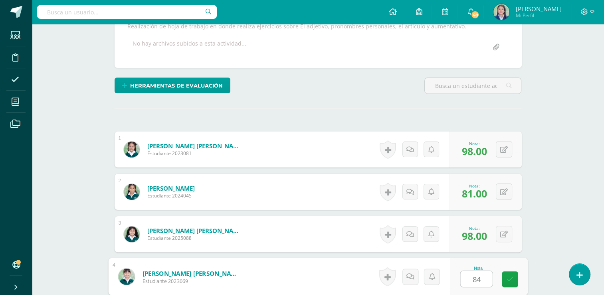 The height and width of the screenshot is (295, 604). I want to click on a: Herramientas de evaluación, so click(172, 85).